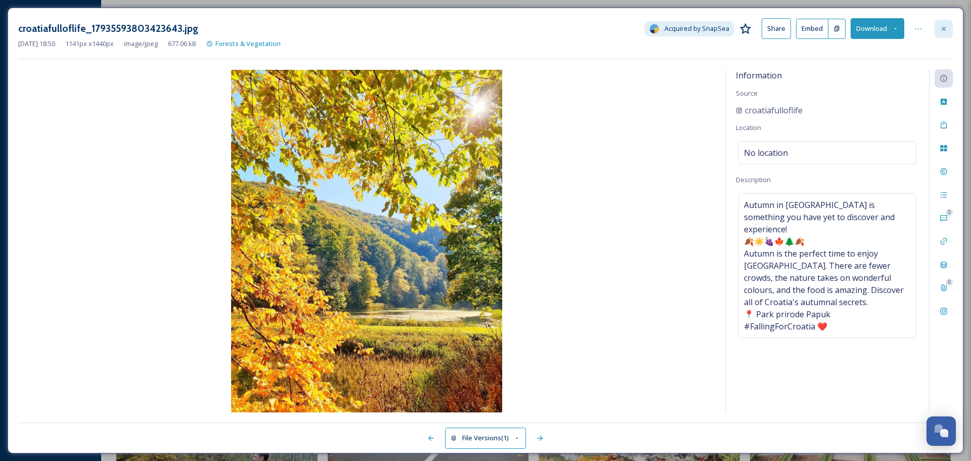  Describe the element at coordinates (769, 110) in the screenshot. I see `a: croatiafulloflife` at that location.